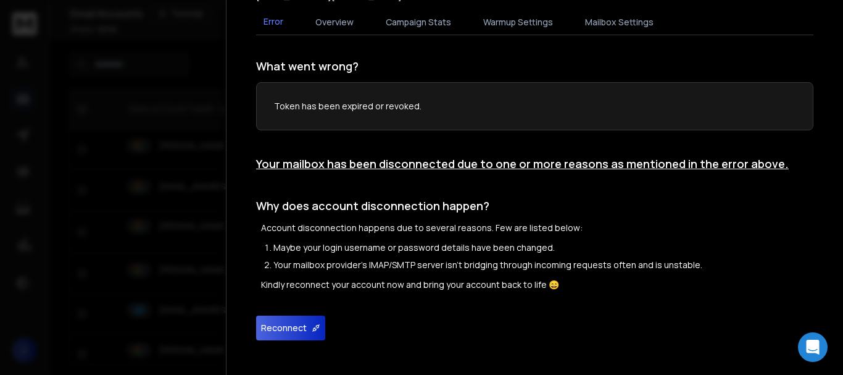 This screenshot has height=375, width=843. What do you see at coordinates (534, 106) in the screenshot?
I see `p: Token has been expired or revoked.` at bounding box center [534, 106].